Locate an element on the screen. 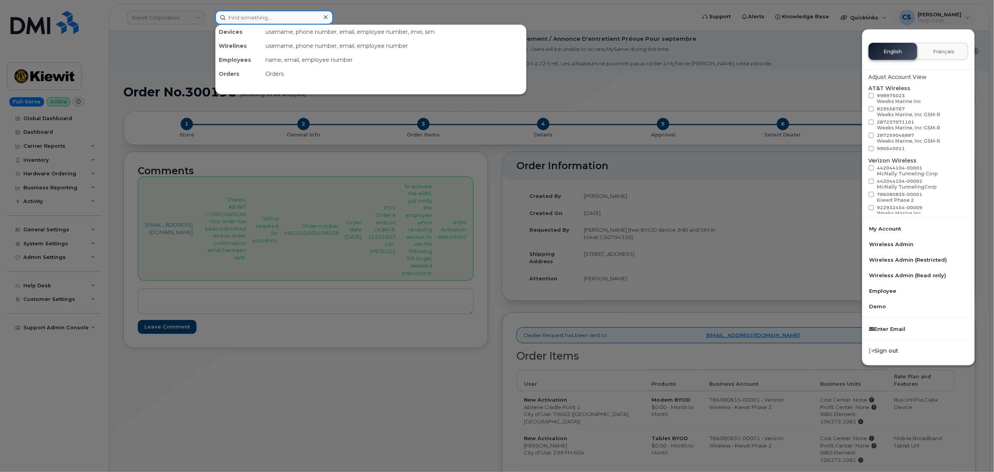  a: Wireless Admin is located at coordinates (919, 244).